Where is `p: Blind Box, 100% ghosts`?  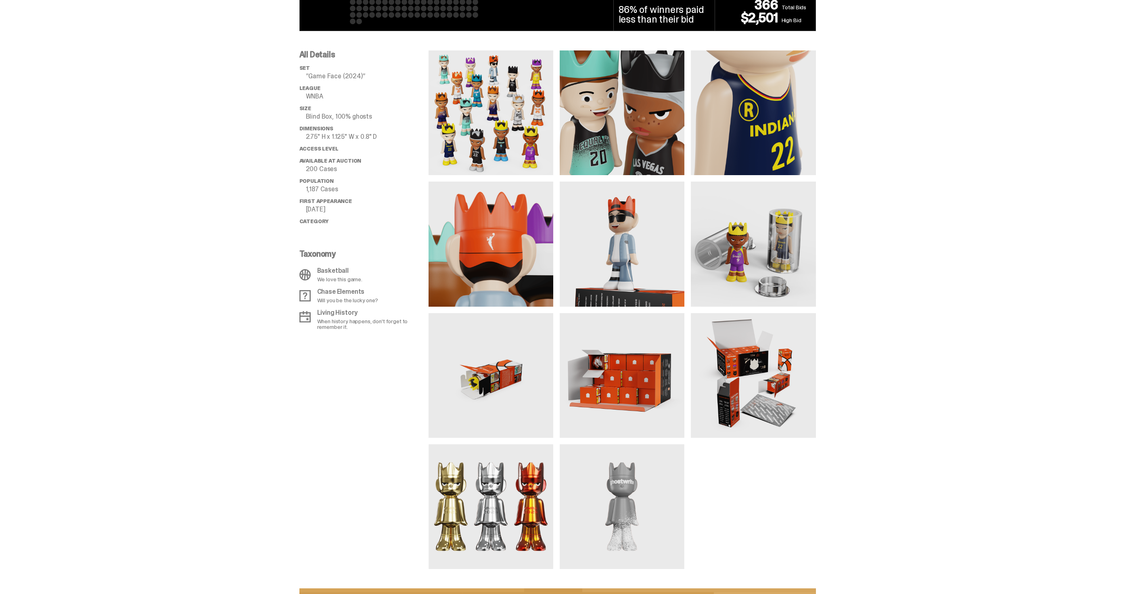
p: Blind Box, 100% ghosts is located at coordinates (367, 117).